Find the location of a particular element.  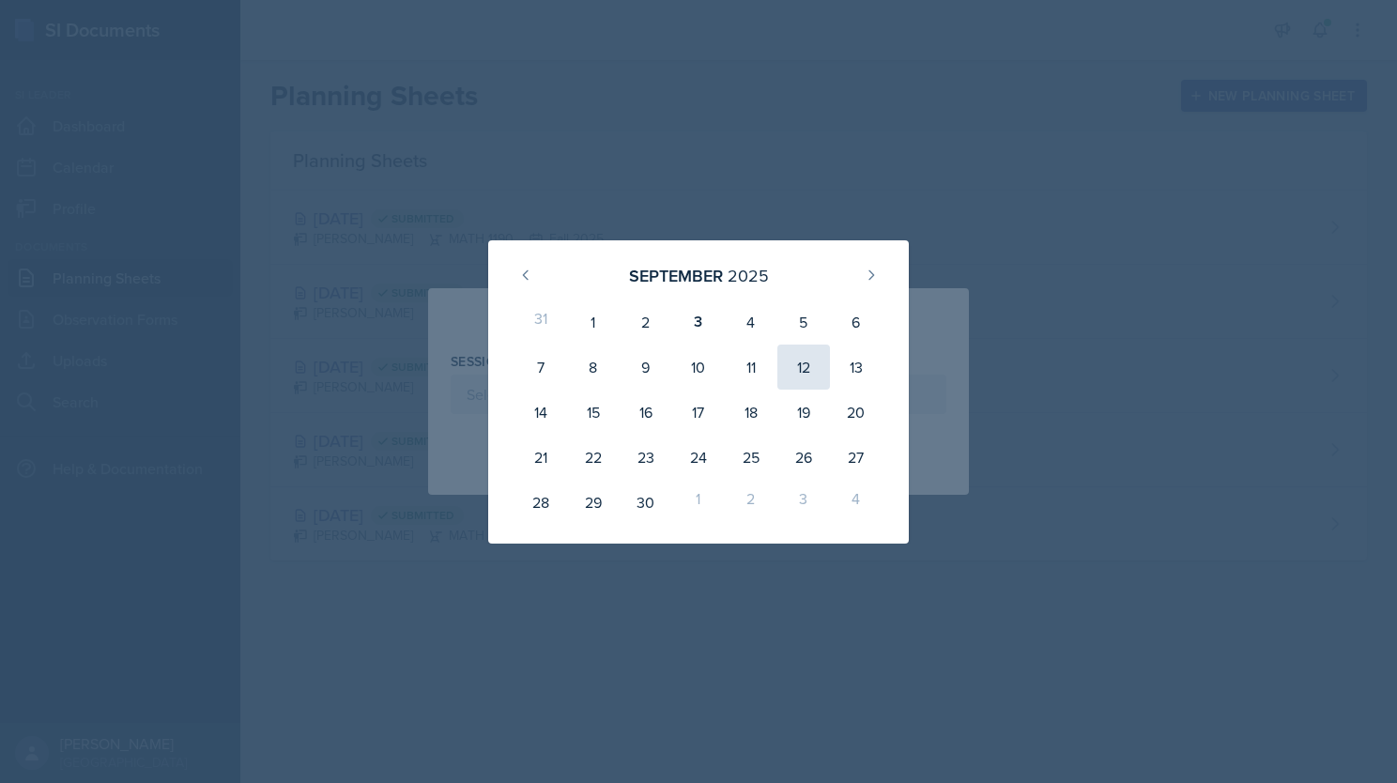

div: 7 is located at coordinates (541, 367).